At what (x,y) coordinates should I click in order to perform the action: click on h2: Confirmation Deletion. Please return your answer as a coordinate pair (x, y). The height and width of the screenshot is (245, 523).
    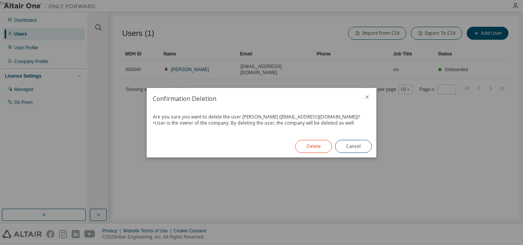
    Looking at the image, I should click on (252, 99).